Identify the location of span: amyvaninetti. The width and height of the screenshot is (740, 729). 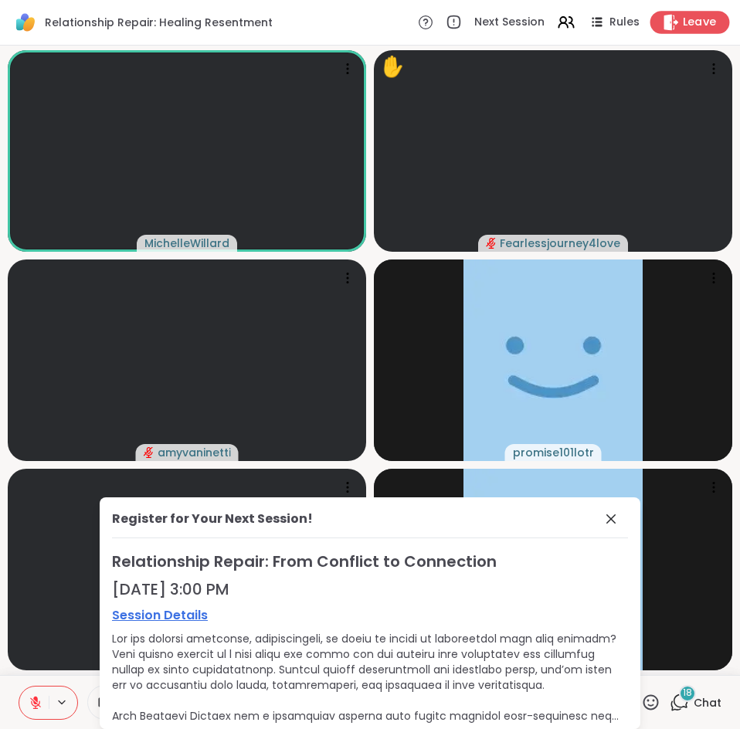
(194, 453).